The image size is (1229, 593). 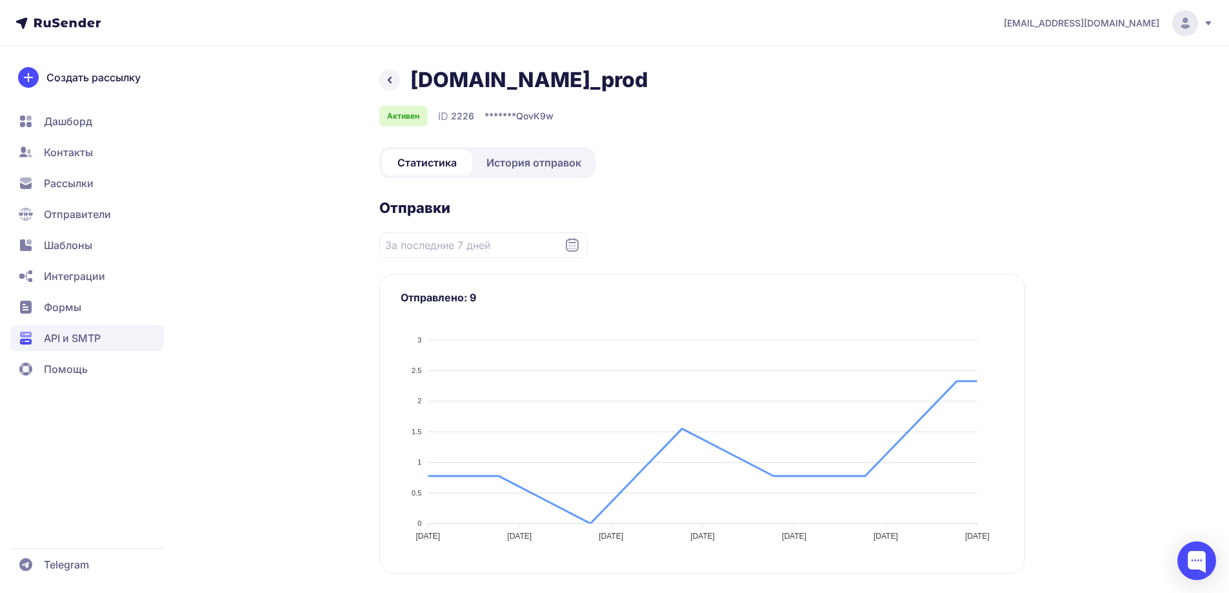 What do you see at coordinates (427, 163) in the screenshot?
I see `a: Статистика` at bounding box center [427, 163].